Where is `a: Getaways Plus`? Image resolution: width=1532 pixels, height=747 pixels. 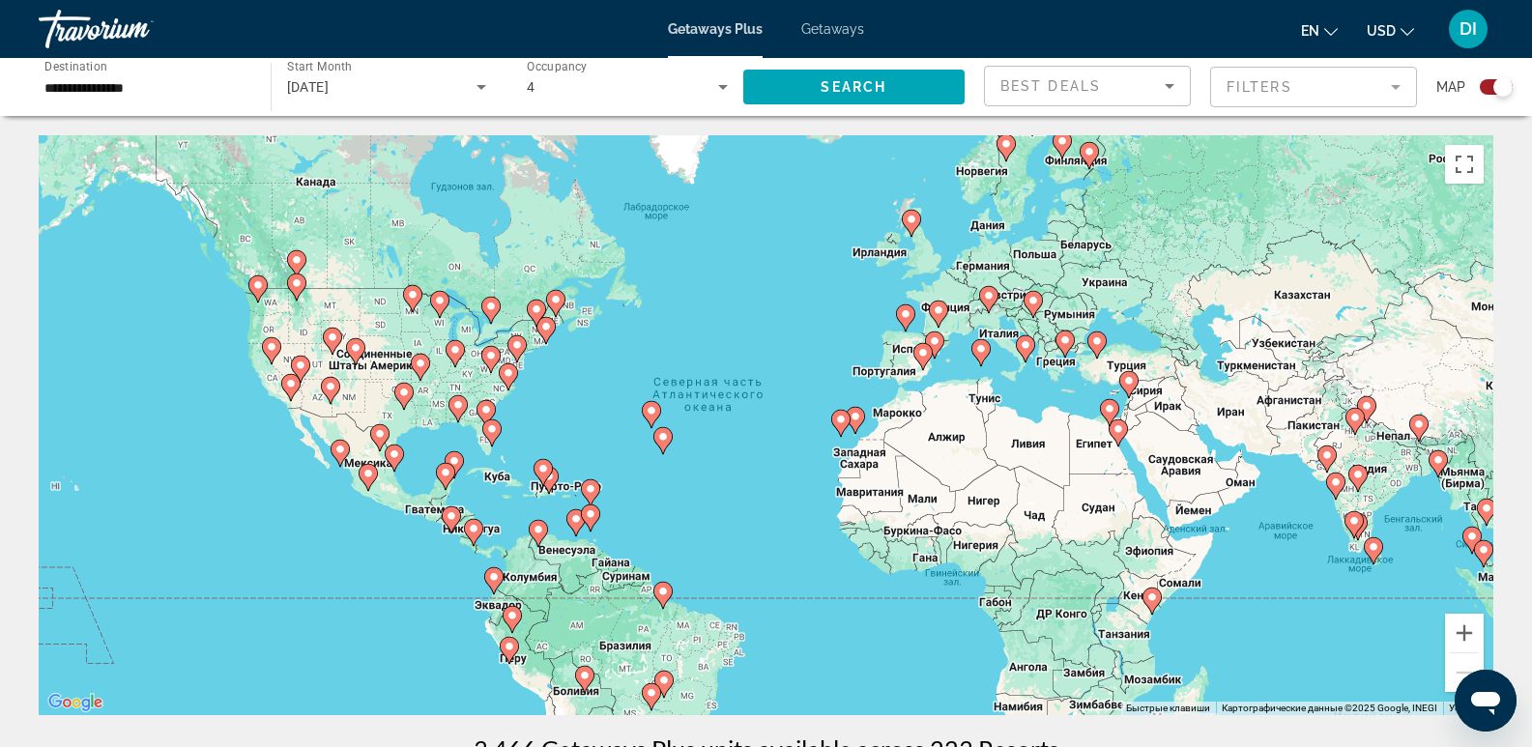
a: Getaways Plus is located at coordinates (715, 29).